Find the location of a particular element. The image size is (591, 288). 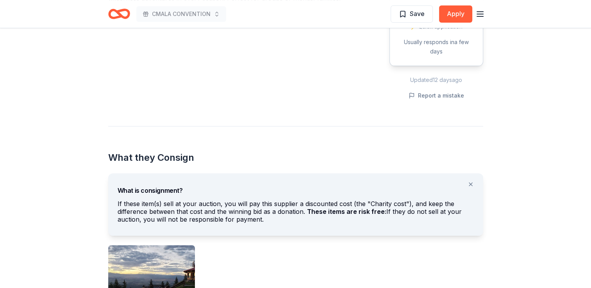

span: These items are risk free: is located at coordinates (347, 212).